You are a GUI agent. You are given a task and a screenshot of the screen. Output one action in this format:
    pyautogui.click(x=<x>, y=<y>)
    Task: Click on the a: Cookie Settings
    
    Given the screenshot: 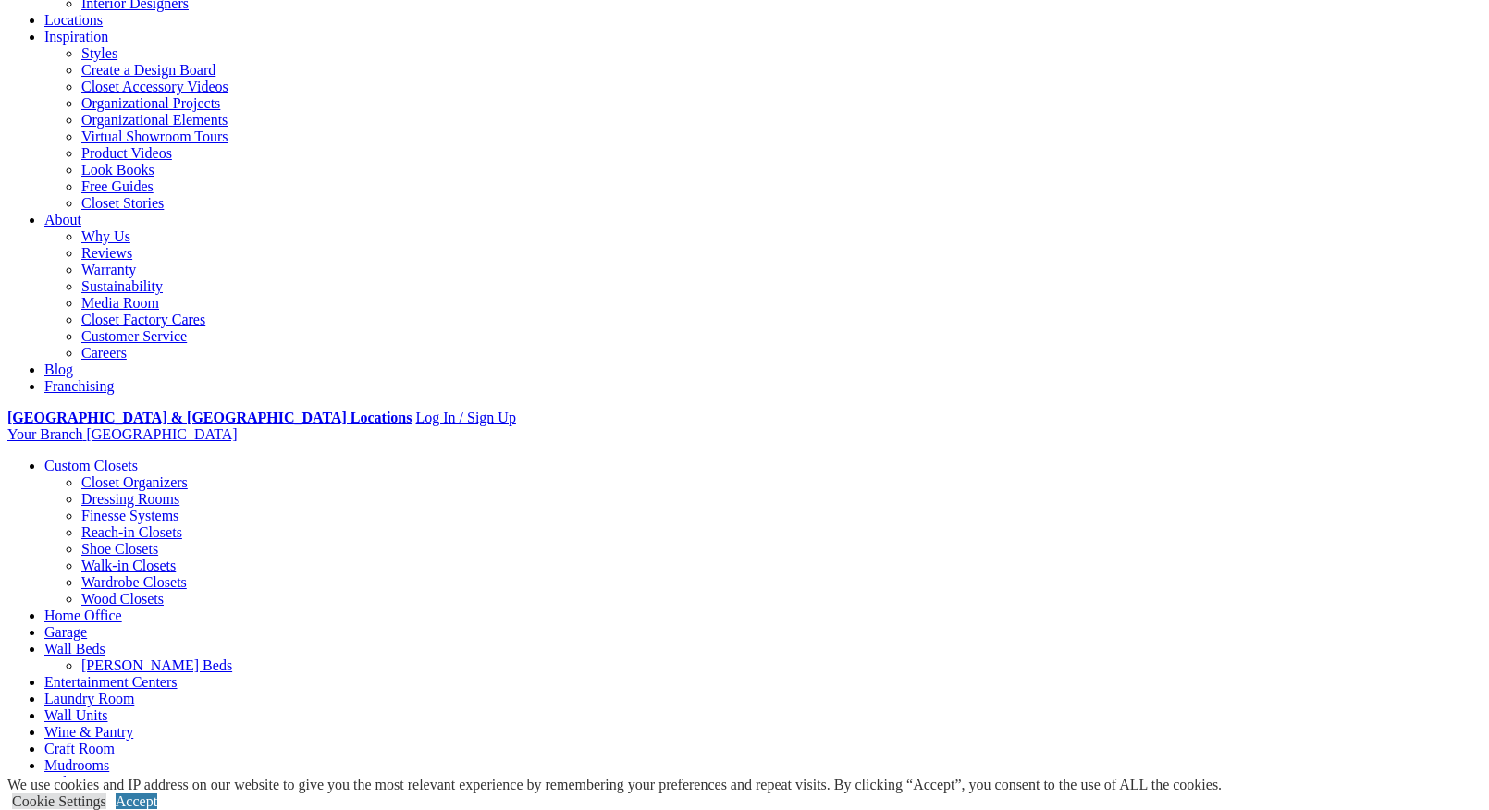 What is the action you would take?
    pyautogui.click(x=59, y=801)
    